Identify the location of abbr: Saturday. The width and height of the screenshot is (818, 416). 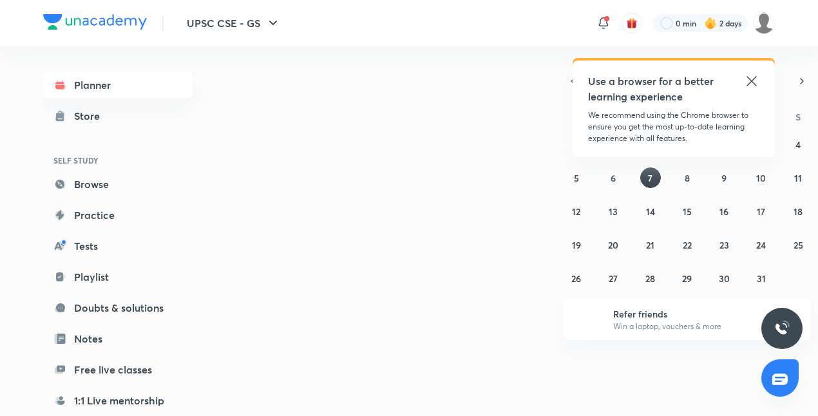
(798, 117).